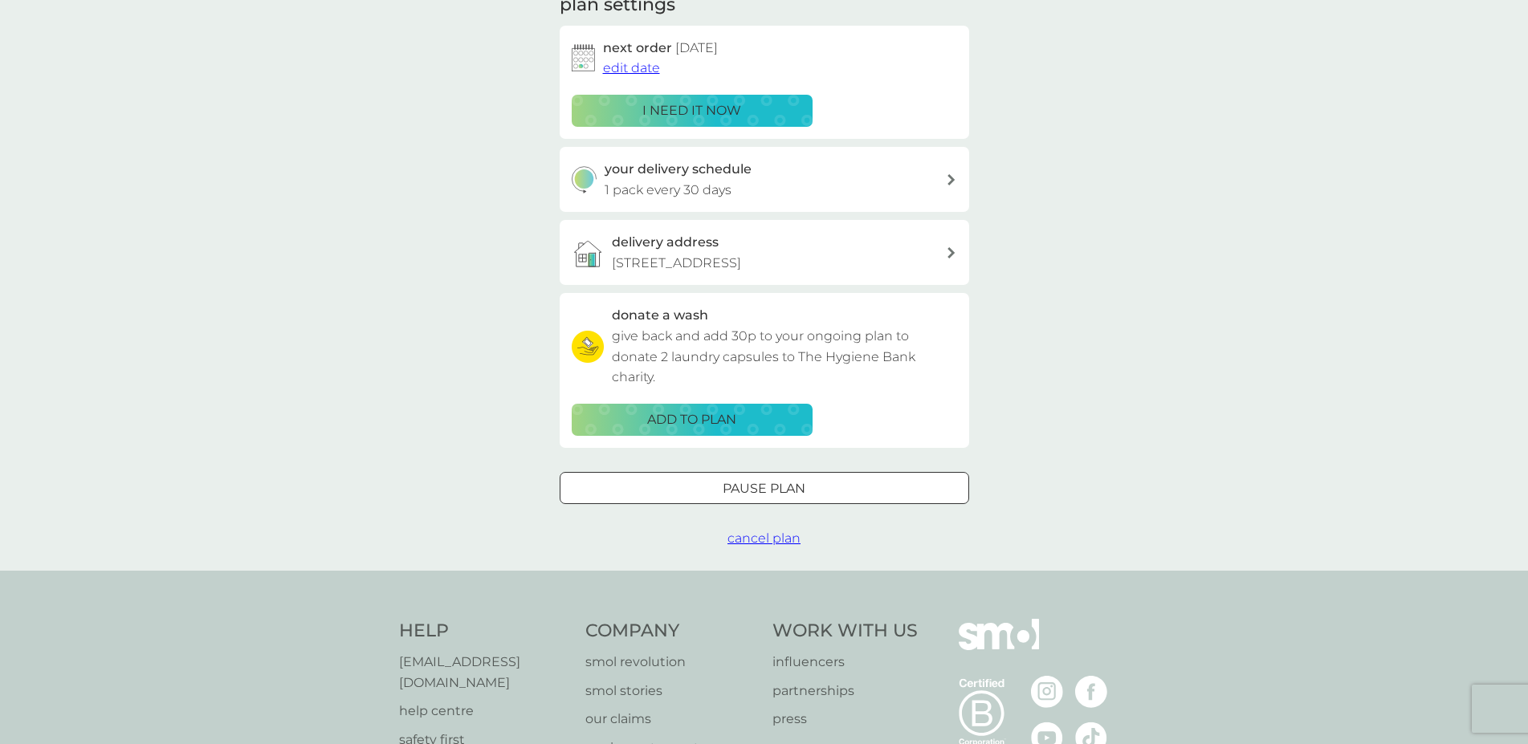  What do you see at coordinates (660, 48) in the screenshot?
I see `h2: next order` at bounding box center [660, 48].